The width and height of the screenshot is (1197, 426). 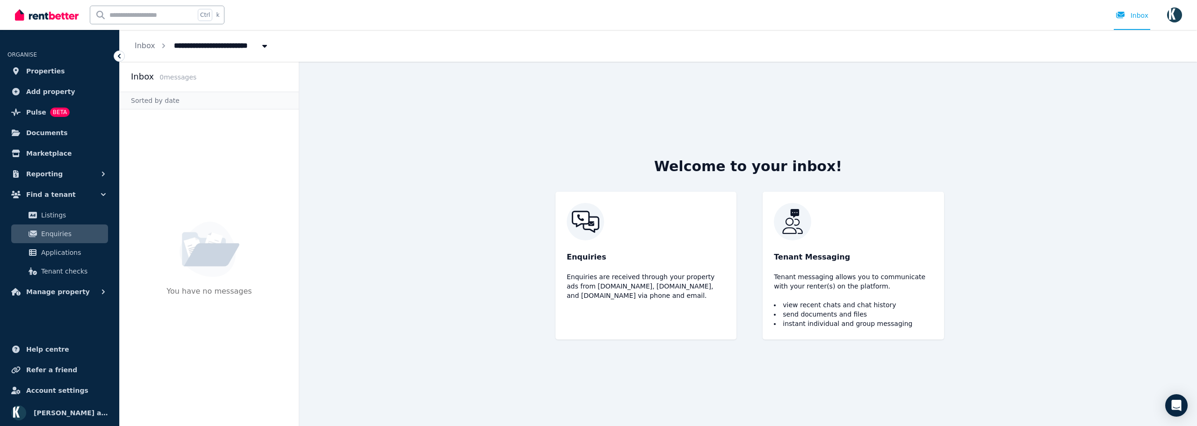 What do you see at coordinates (59, 390) in the screenshot?
I see `a: Account settings` at bounding box center [59, 390].